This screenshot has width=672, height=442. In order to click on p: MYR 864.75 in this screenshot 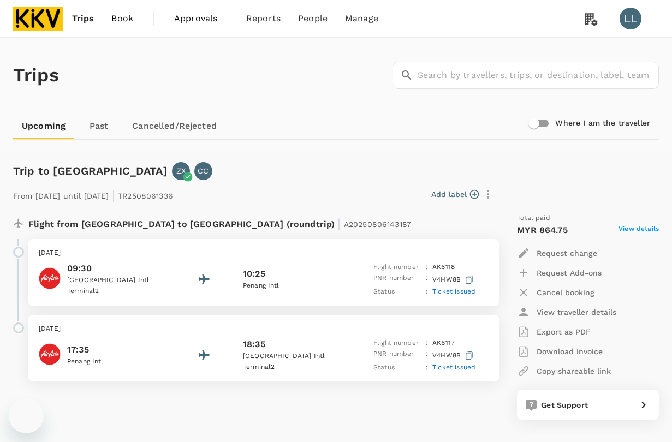, I will do `click(542, 230)`.